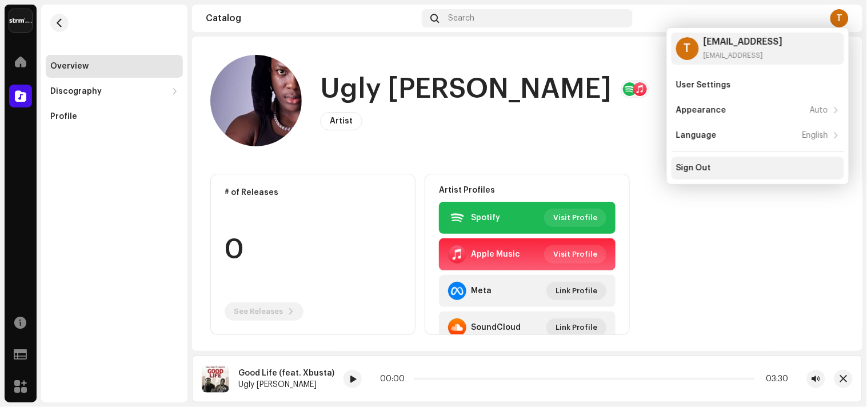 This screenshot has height=407, width=867. What do you see at coordinates (703, 85) in the screenshot?
I see `div: User Settings` at bounding box center [703, 85].